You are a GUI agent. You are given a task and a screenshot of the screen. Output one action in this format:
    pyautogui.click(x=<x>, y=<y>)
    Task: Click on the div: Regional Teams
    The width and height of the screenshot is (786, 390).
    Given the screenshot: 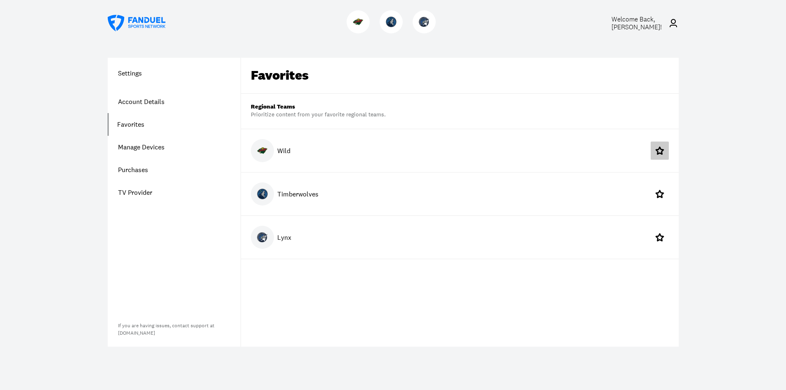 What is the action you would take?
    pyautogui.click(x=318, y=107)
    